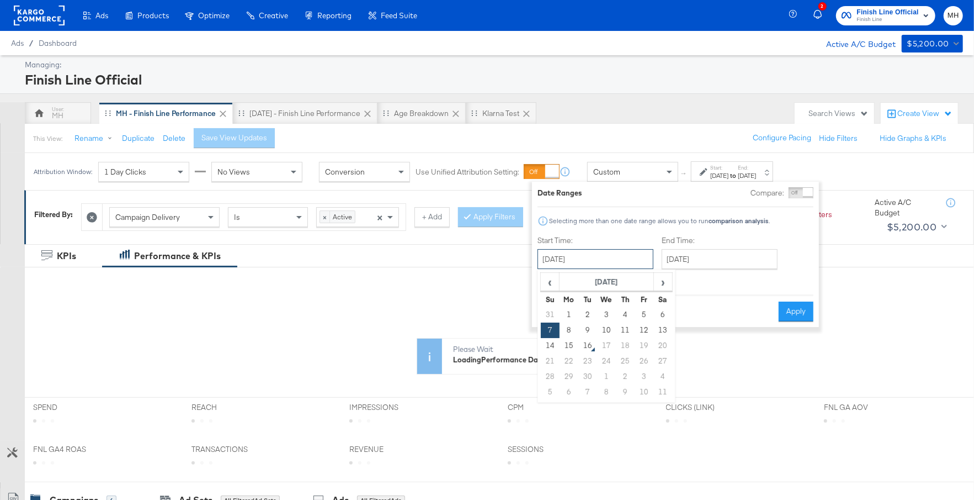 The height and width of the screenshot is (500, 974). Describe the element at coordinates (345, 172) in the screenshot. I see `span: Conversion` at that location.